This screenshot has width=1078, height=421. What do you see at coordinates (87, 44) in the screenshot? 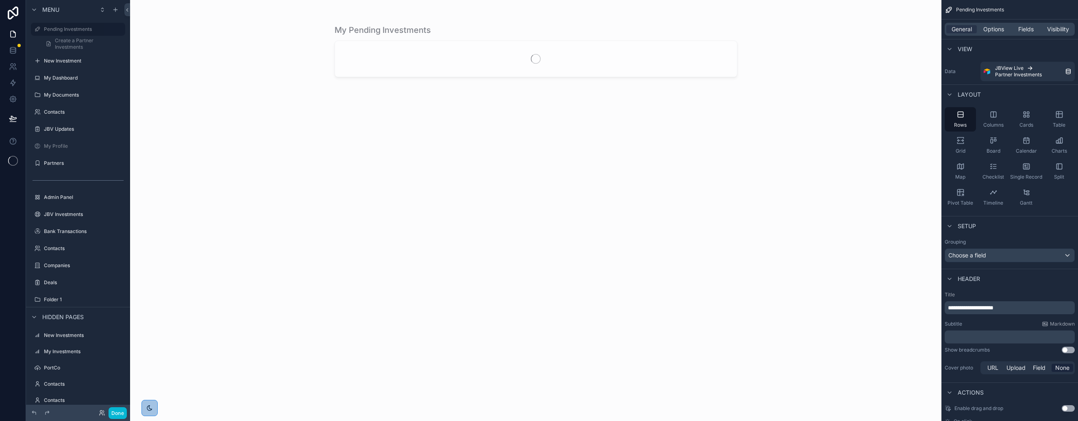
I see `span: Create a Partner Investments` at bounding box center [87, 44].